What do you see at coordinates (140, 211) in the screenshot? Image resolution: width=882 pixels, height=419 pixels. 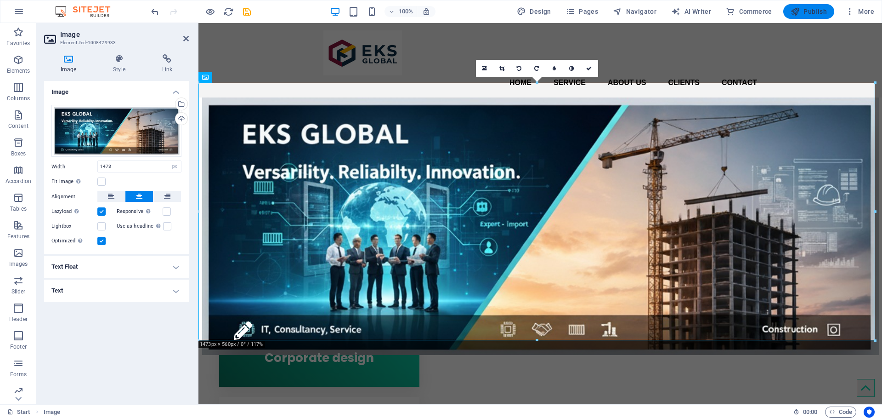 I see `label: Responsive` at bounding box center [140, 211].